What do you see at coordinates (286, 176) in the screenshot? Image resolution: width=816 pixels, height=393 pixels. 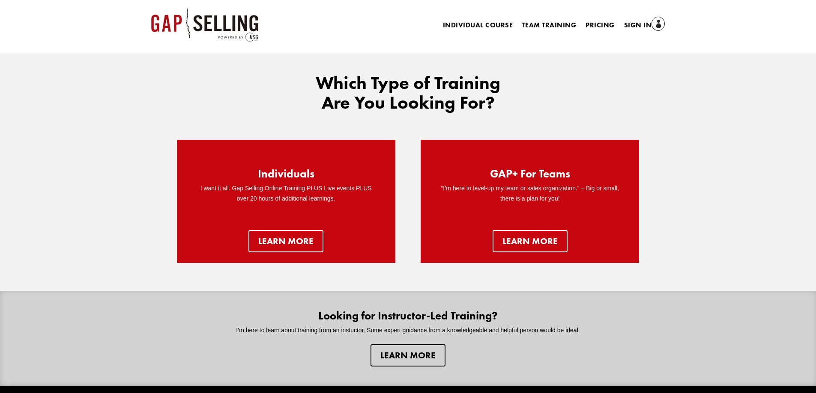 I see `h2: Individuals` at bounding box center [286, 176].